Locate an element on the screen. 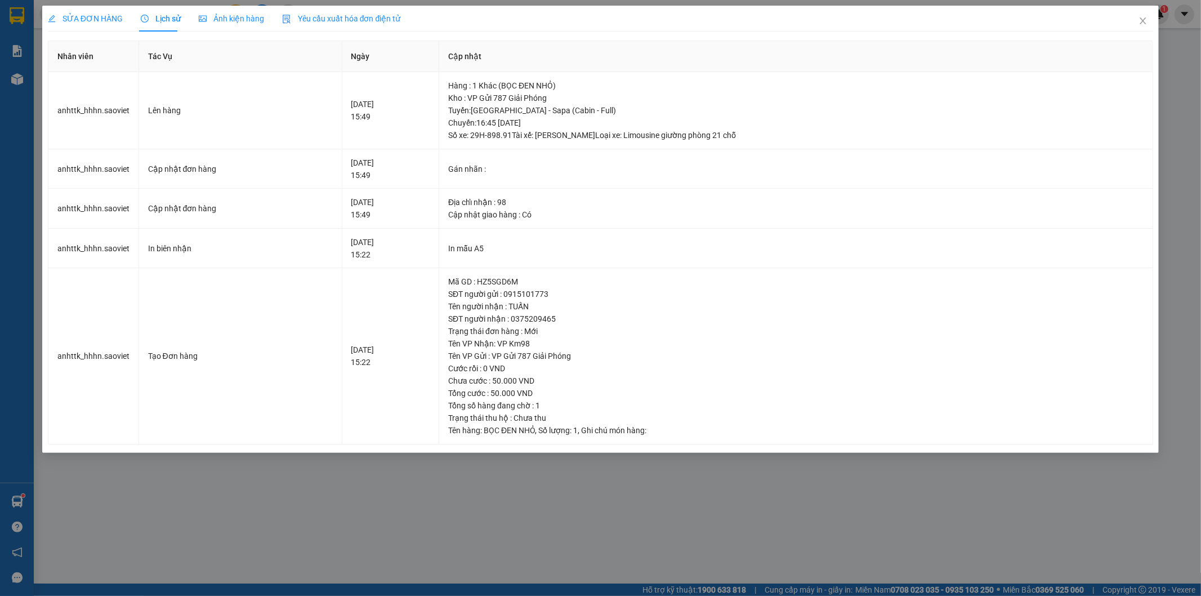  div: Địa chỉ nhận : 98 is located at coordinates (796, 202).